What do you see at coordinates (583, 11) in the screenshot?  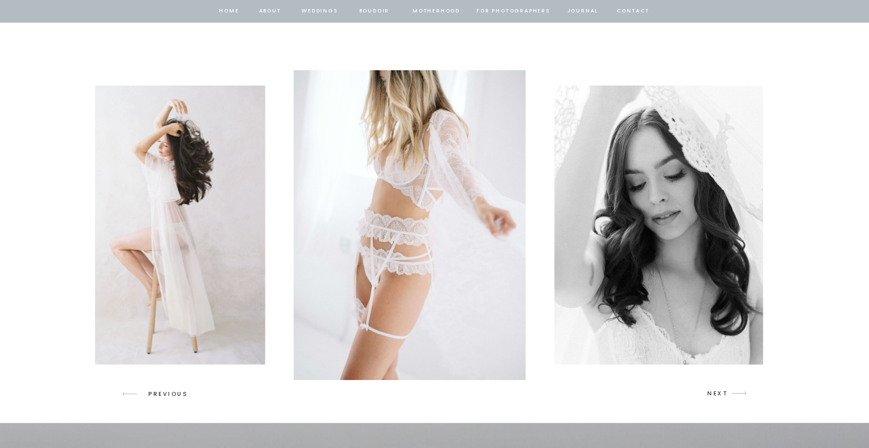 I see `a: journal` at bounding box center [583, 11].